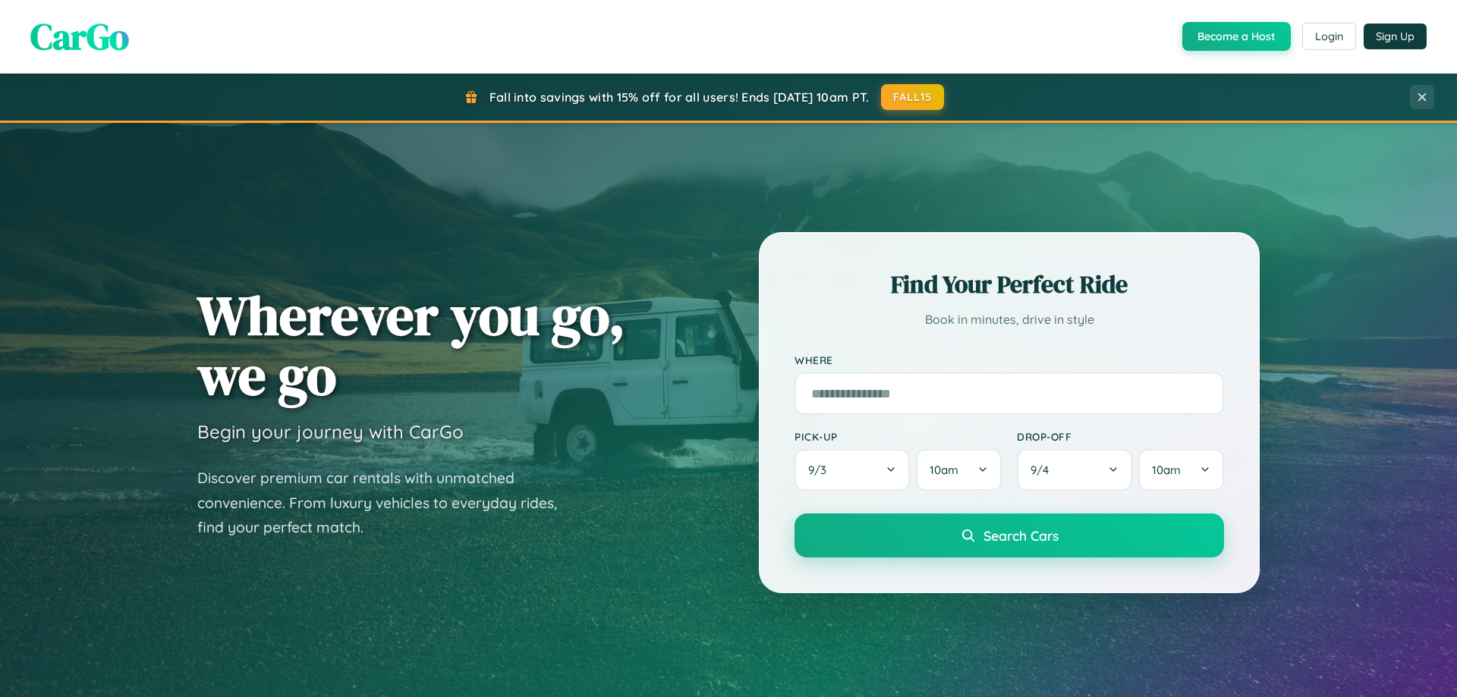  I want to click on p: Book in minutes, drive in style, so click(1009, 319).